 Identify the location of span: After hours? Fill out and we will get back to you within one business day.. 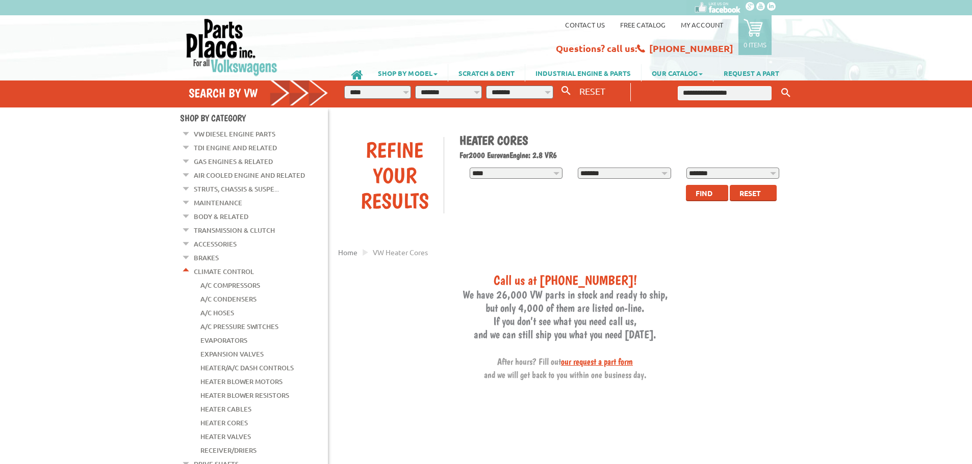
(565, 368).